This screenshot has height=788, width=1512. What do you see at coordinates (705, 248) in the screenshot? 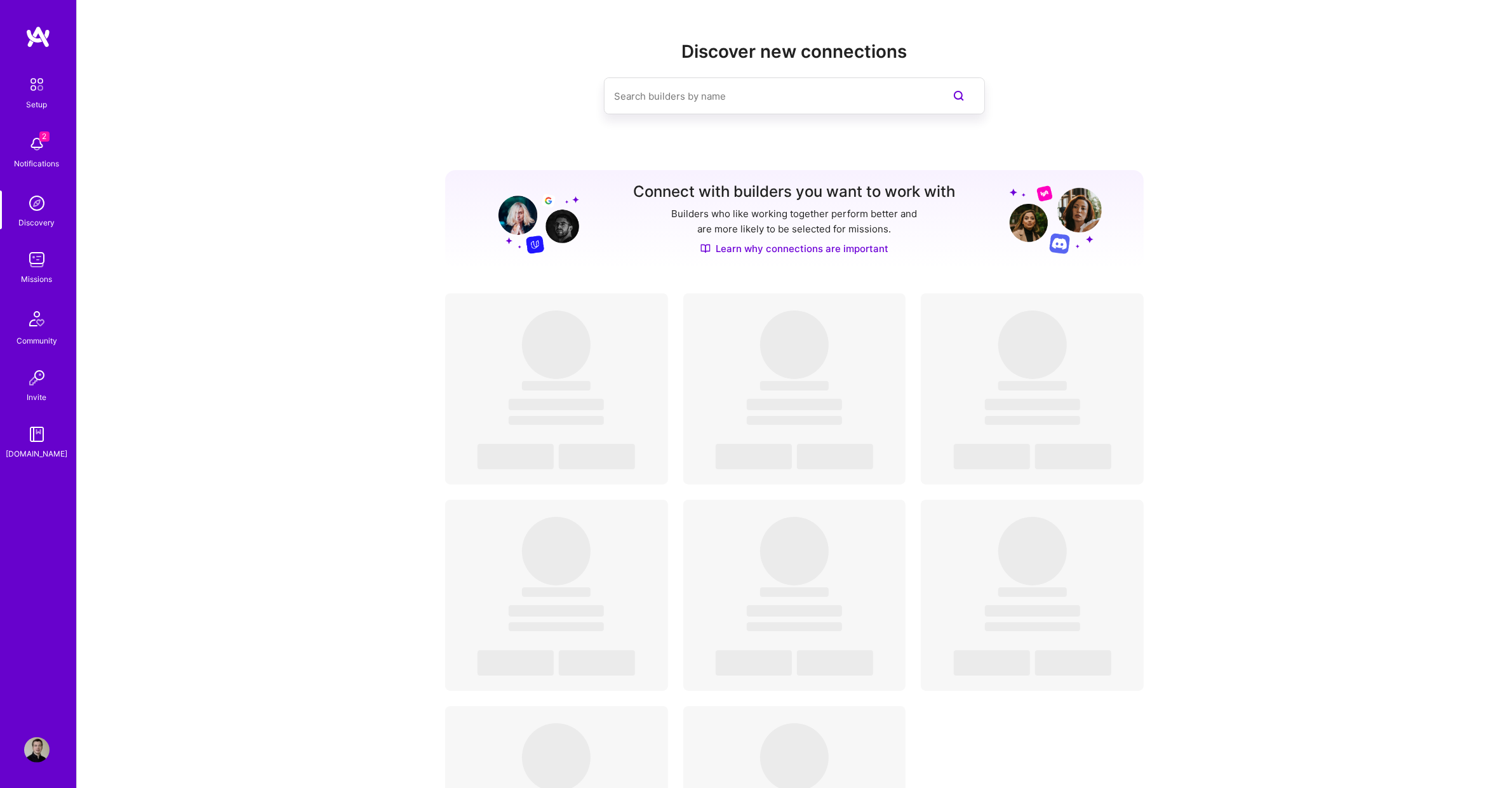
I see `img: Discover` at bounding box center [705, 248].